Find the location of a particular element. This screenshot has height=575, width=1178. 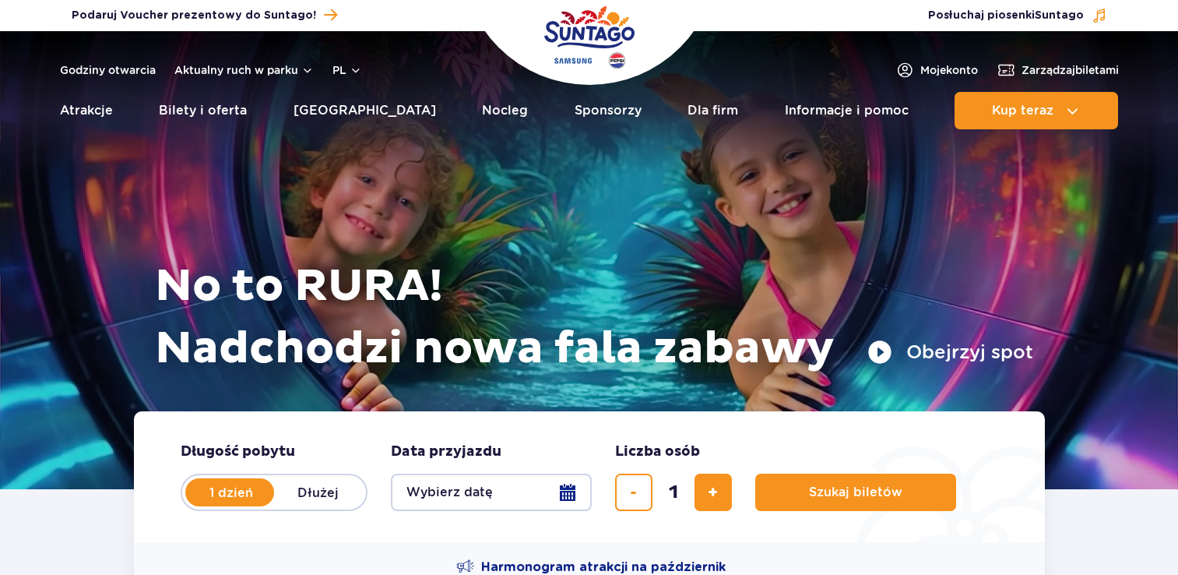

a: Sponsorzy is located at coordinates (608, 111).